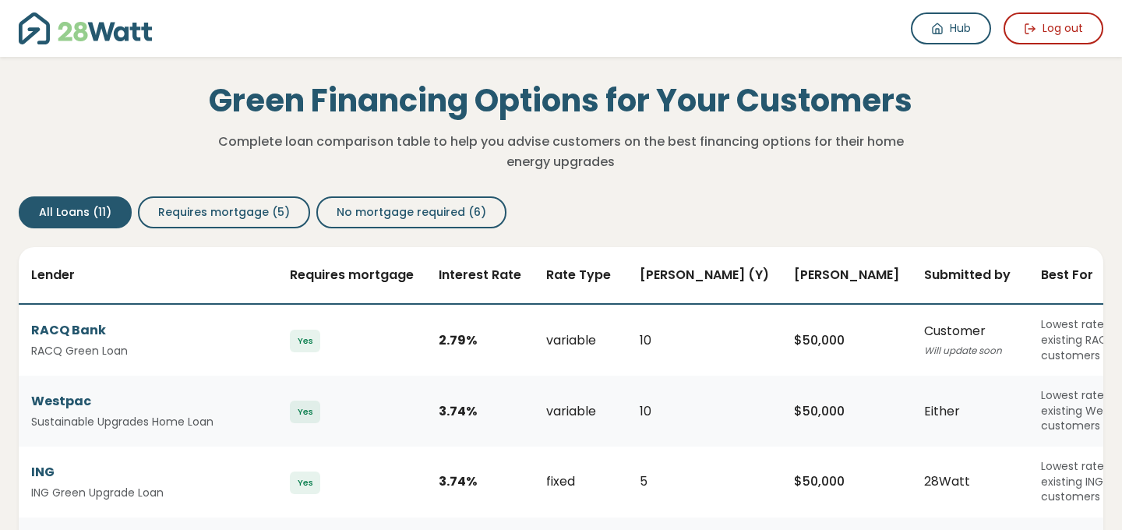  What do you see at coordinates (145, 330) in the screenshot?
I see `div: RACQ Bank` at bounding box center [145, 330].